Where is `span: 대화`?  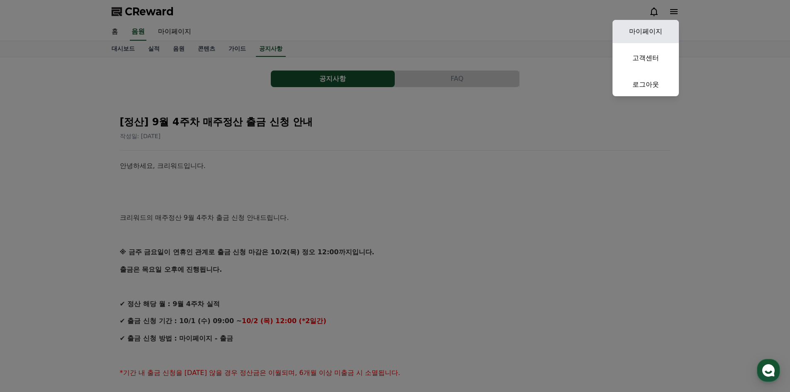
span: 대화 is located at coordinates (81, 279).